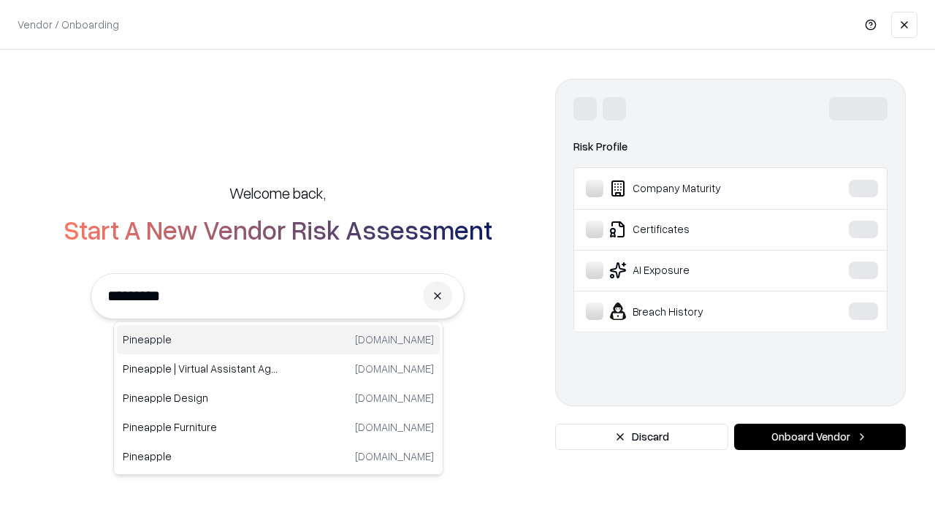  What do you see at coordinates (68, 24) in the screenshot?
I see `p: Vendor / Onboarding` at bounding box center [68, 24].